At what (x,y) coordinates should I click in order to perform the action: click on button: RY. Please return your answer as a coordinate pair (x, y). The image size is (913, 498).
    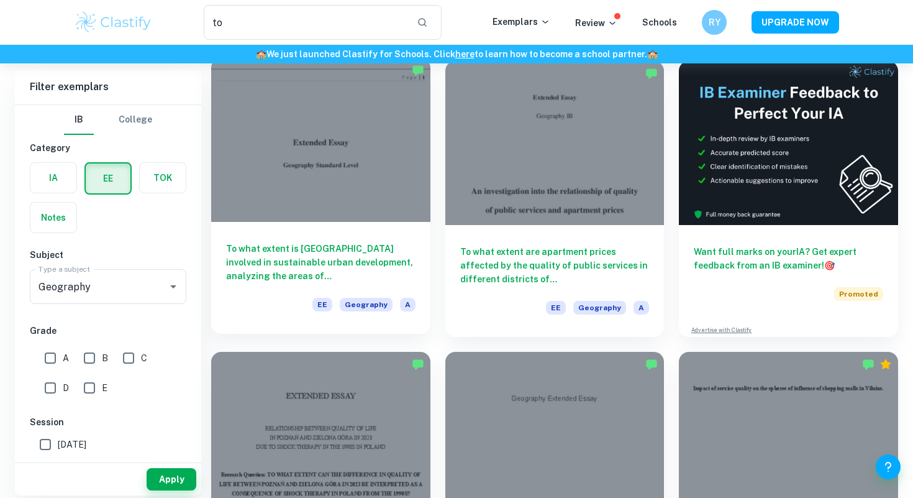
    Looking at the image, I should click on (714, 22).